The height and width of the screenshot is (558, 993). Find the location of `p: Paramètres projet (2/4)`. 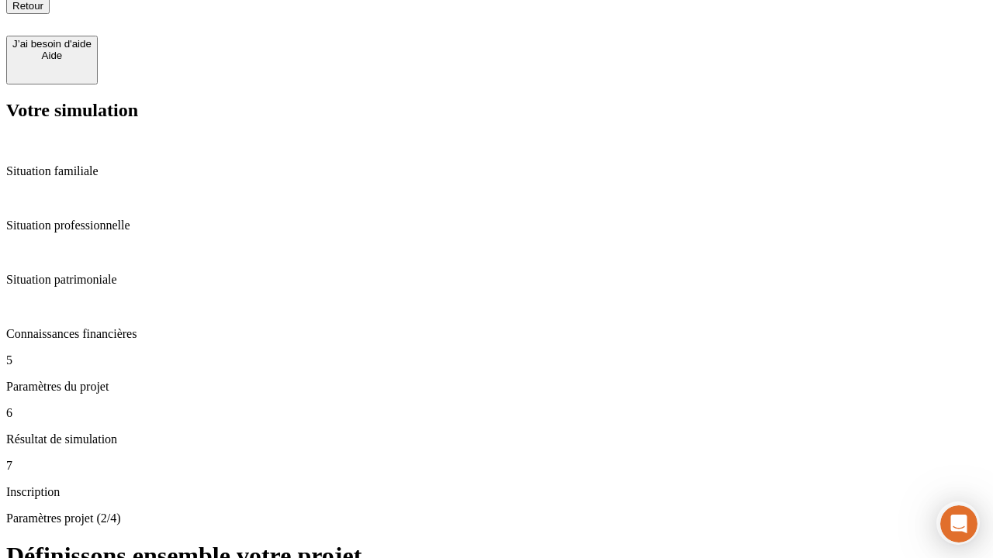

p: Paramètres projet (2/4) is located at coordinates (496, 519).